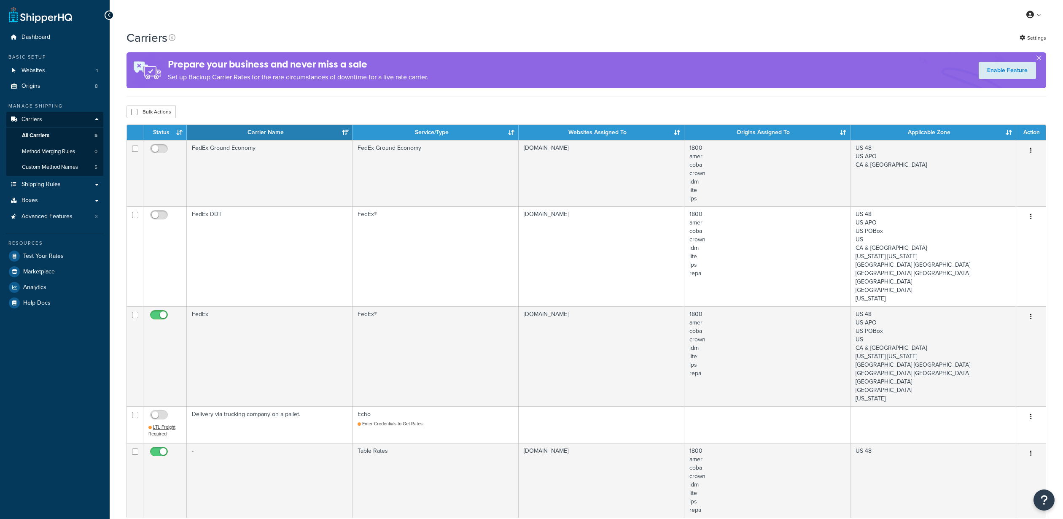  I want to click on a: Help Docs, so click(55, 303).